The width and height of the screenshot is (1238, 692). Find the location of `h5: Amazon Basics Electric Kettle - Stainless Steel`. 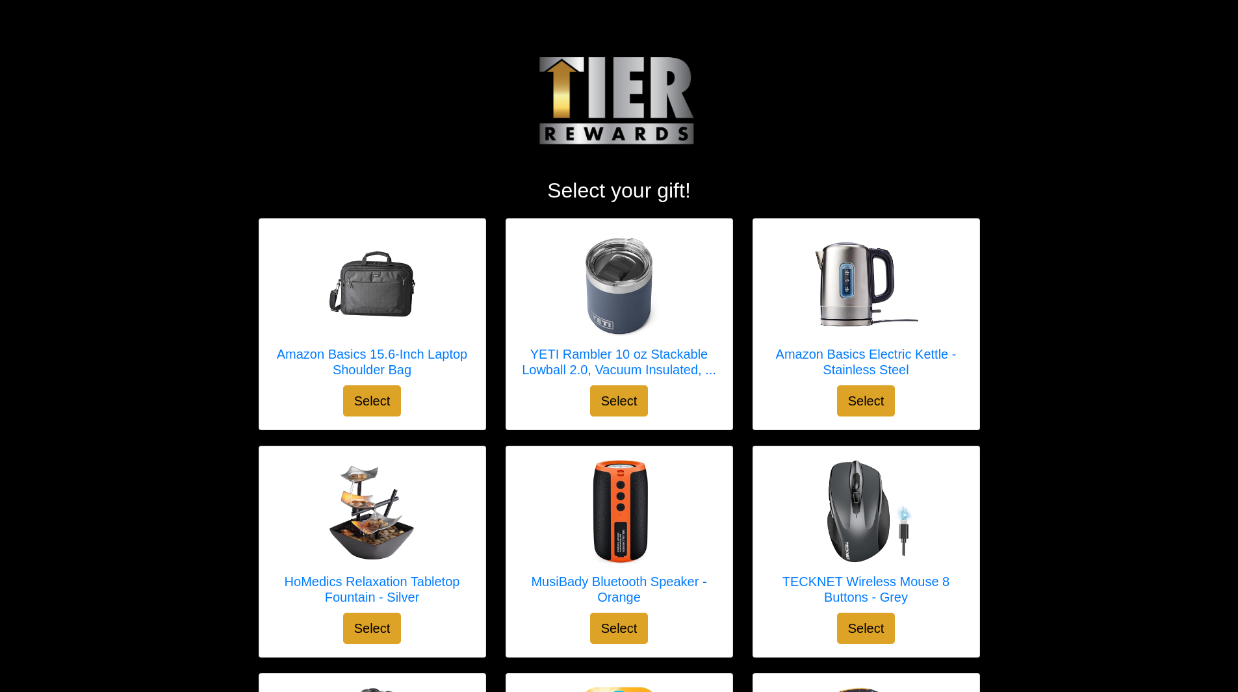

h5: Amazon Basics Electric Kettle - Stainless Steel is located at coordinates (867, 362).